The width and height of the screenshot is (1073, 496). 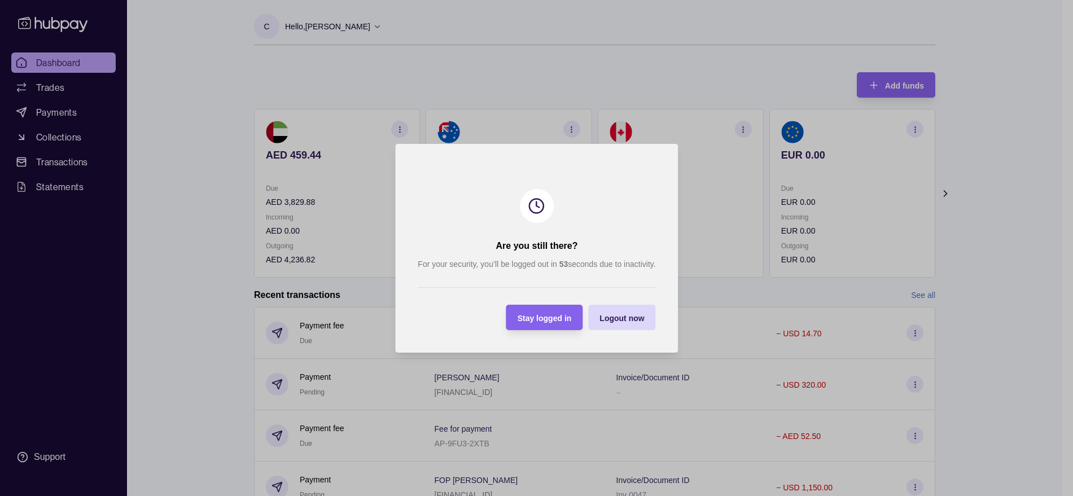 I want to click on span: Stay logged in, so click(x=544, y=318).